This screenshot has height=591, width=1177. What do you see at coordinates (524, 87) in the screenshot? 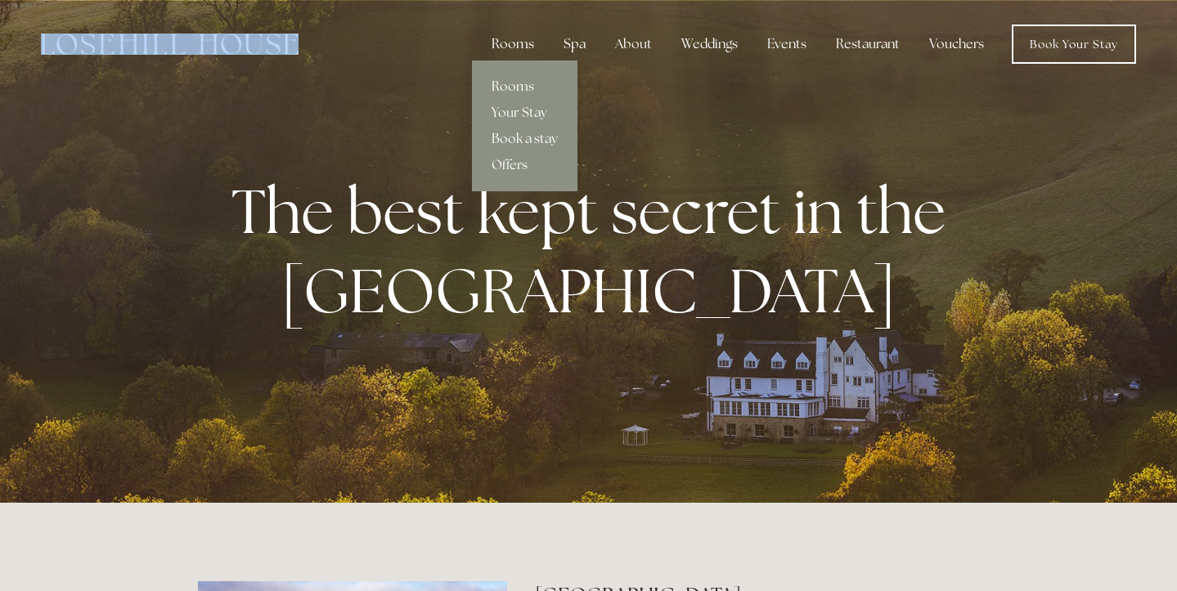
I see `a: Rooms` at bounding box center [524, 87].